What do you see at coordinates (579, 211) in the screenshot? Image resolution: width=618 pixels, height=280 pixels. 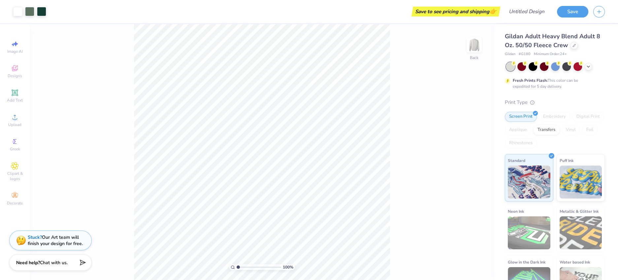 I see `span: Metallic & Glitter Ink` at bounding box center [579, 211].